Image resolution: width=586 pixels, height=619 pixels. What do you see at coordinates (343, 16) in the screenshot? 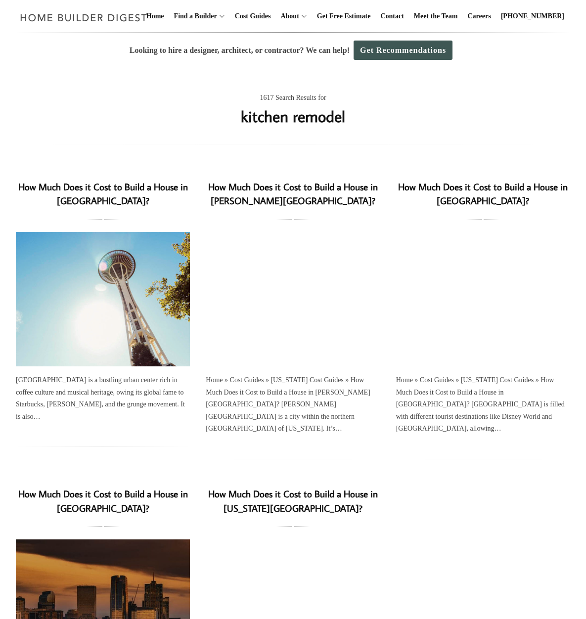
I see `a: Get Free Estimate` at bounding box center [343, 16].